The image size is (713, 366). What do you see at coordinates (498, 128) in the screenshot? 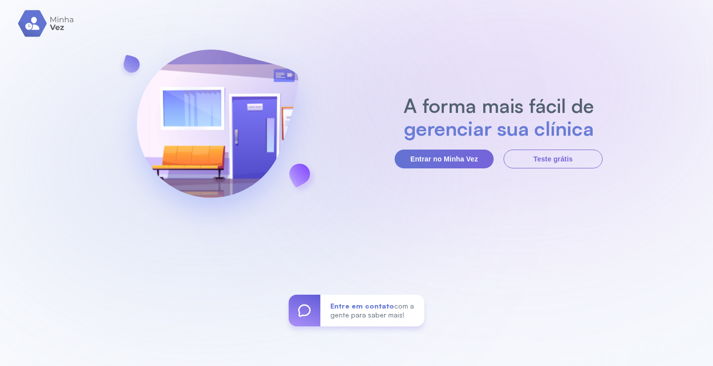
I see `h2: gerenciar sua clínica` at bounding box center [498, 128].